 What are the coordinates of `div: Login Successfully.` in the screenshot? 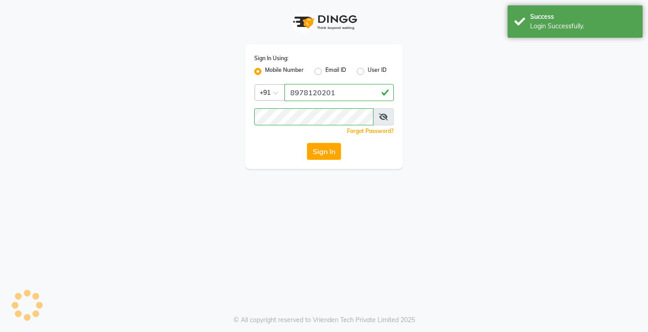 It's located at (582, 26).